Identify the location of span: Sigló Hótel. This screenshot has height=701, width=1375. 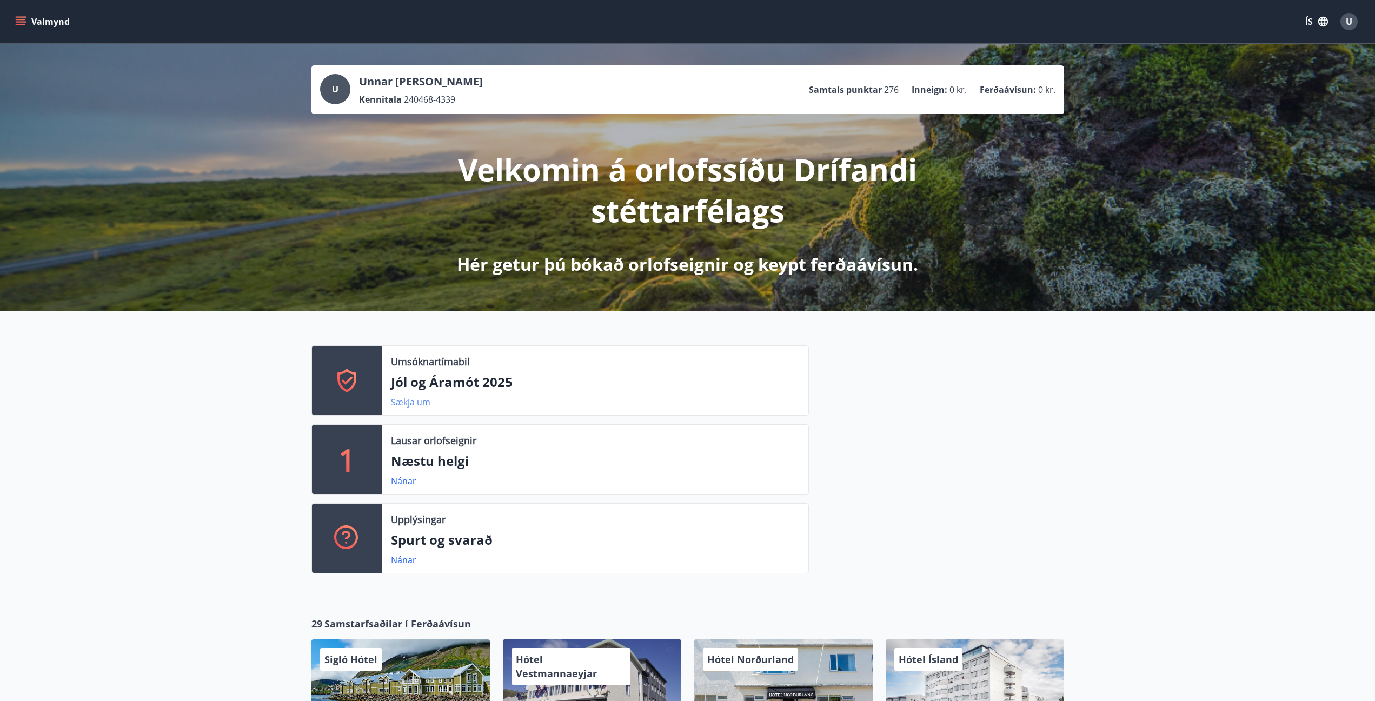
(351, 660).